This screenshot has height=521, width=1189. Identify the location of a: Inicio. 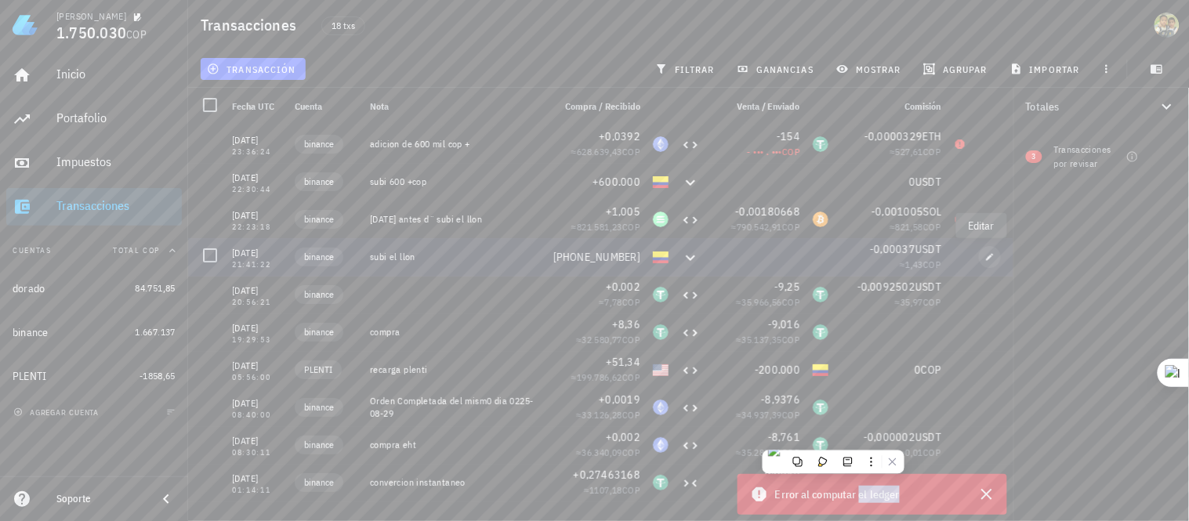
(94, 75).